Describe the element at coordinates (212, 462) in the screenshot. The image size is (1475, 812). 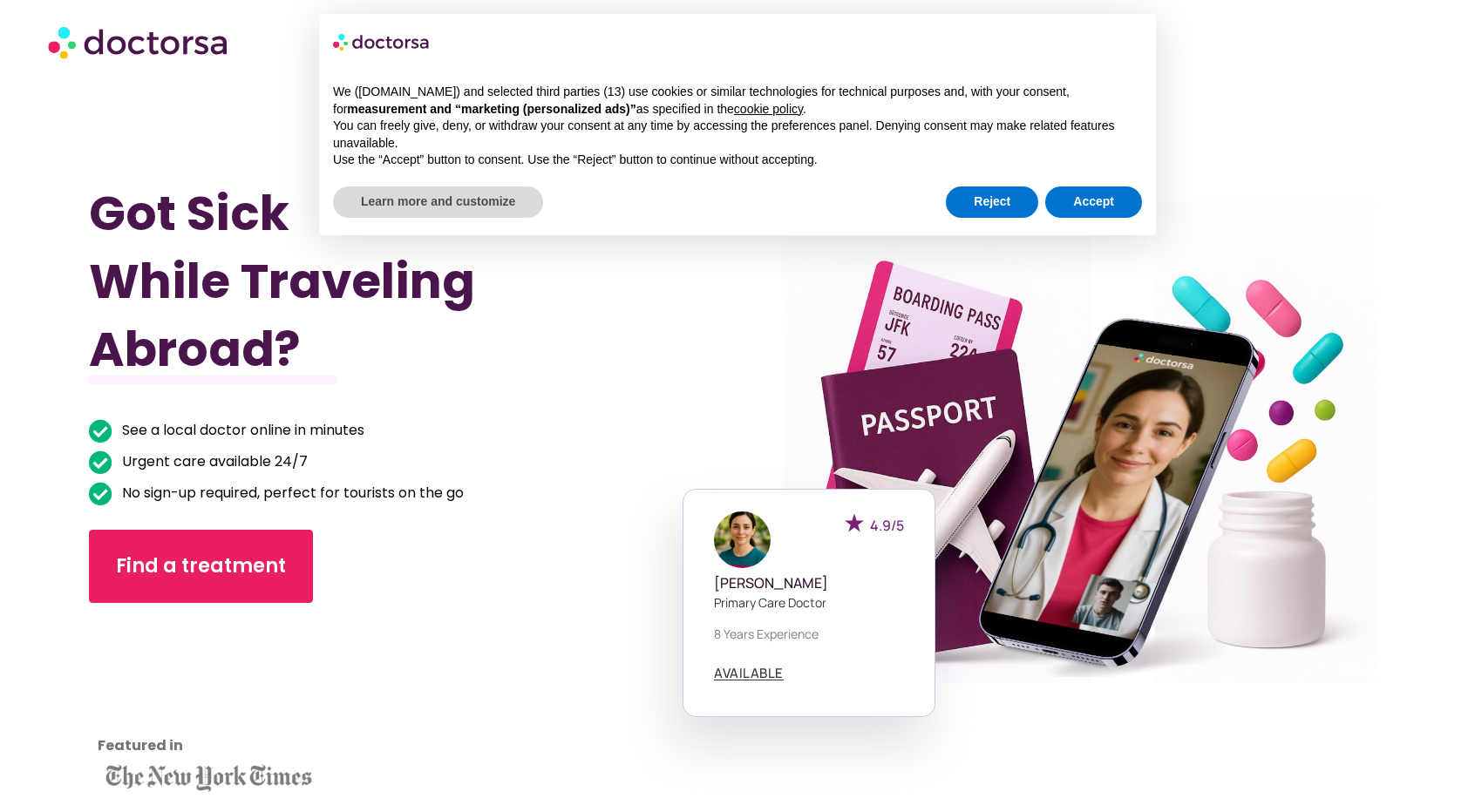
I see `span: Urgent care available 24/7` at that location.